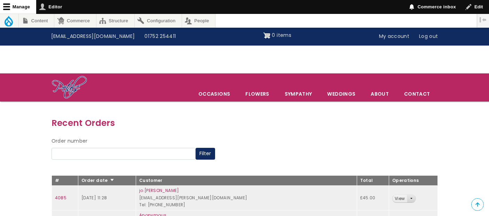 The image size is (489, 216). Describe the element at coordinates (158, 21) in the screenshot. I see `a: Configuration` at that location.